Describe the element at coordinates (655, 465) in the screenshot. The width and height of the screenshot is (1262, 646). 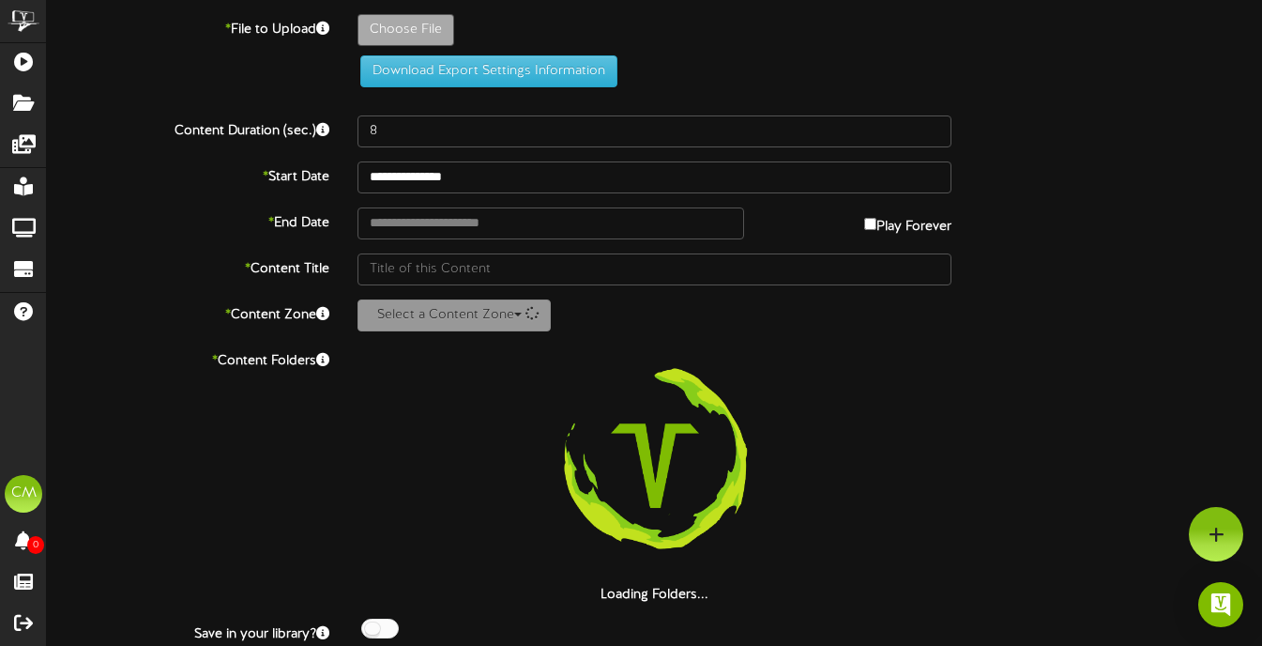
I see `img: loading-spinner-3.png` at that location.